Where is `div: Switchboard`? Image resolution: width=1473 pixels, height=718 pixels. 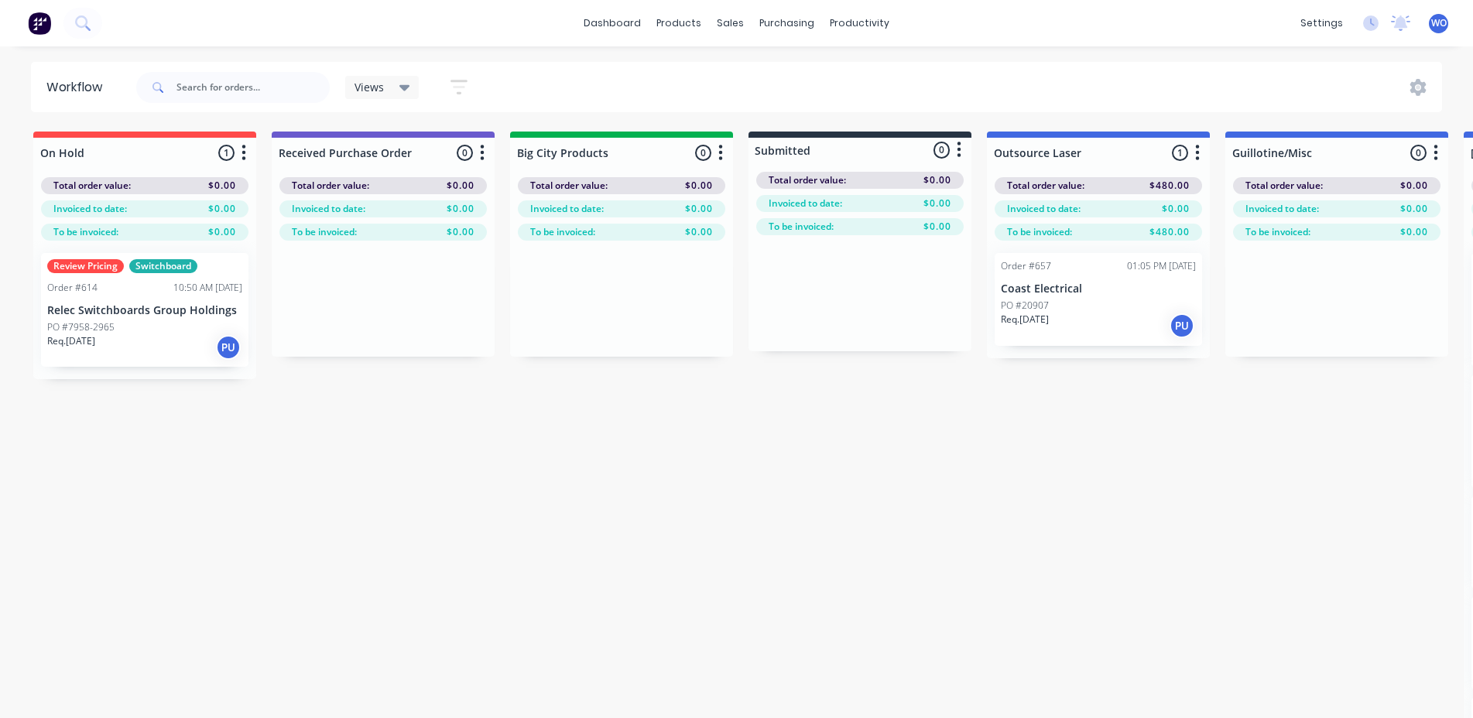
div: Switchboard is located at coordinates (163, 266).